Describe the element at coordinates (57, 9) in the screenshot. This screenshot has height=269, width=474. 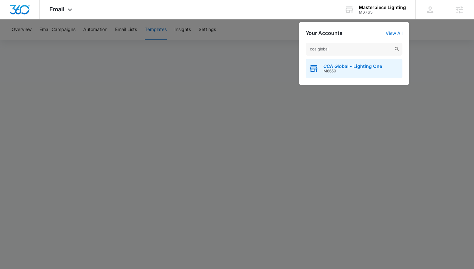
I see `span: Email` at that location.